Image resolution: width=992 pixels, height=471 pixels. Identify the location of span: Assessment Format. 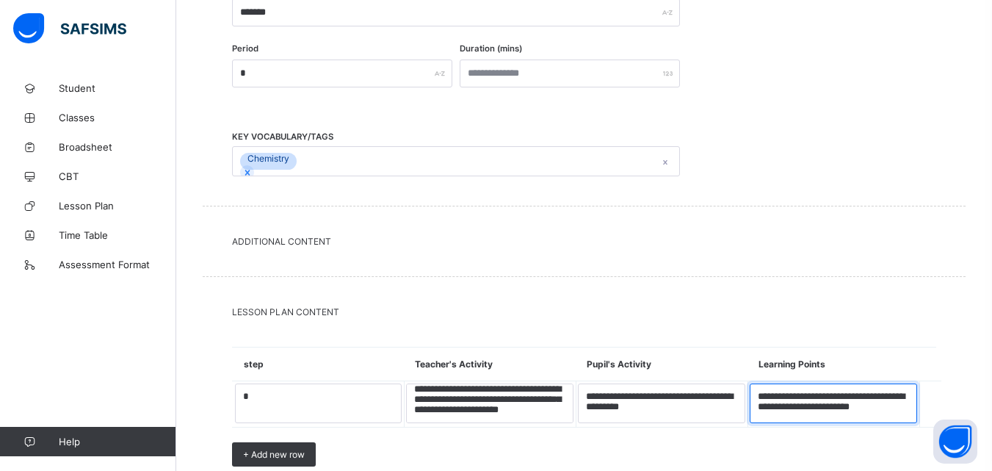
(117, 264).